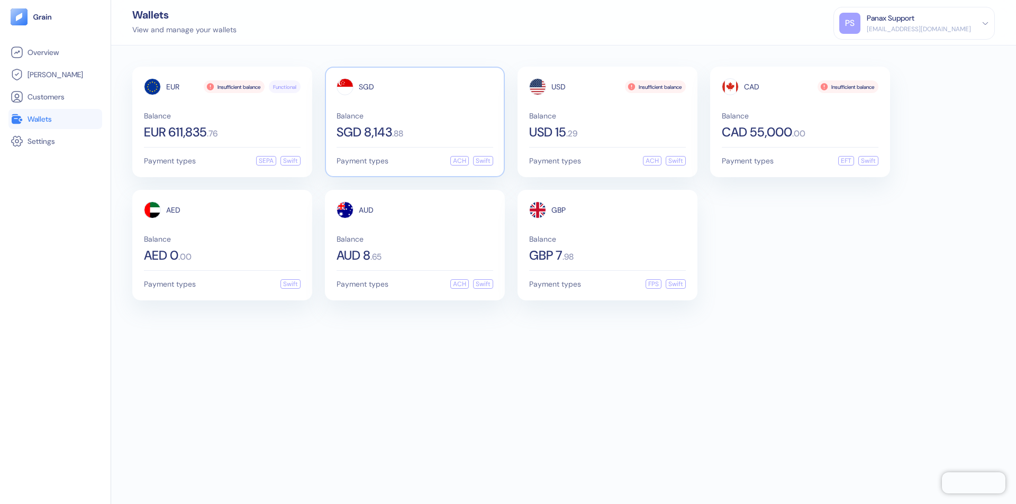 Image resolution: width=1016 pixels, height=504 pixels. What do you see at coordinates (653, 284) in the screenshot?
I see `div: FPS` at bounding box center [653, 284].